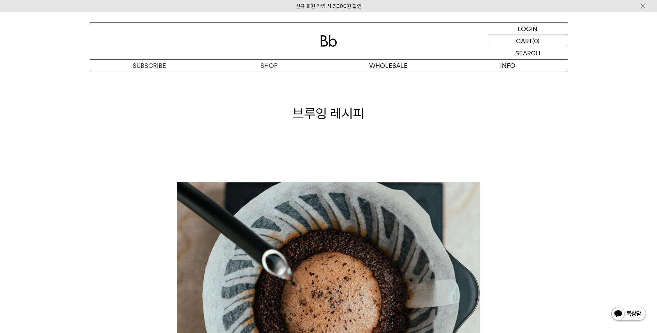 This screenshot has width=657, height=333. What do you see at coordinates (528, 29) in the screenshot?
I see `a: LOGIN` at bounding box center [528, 29].